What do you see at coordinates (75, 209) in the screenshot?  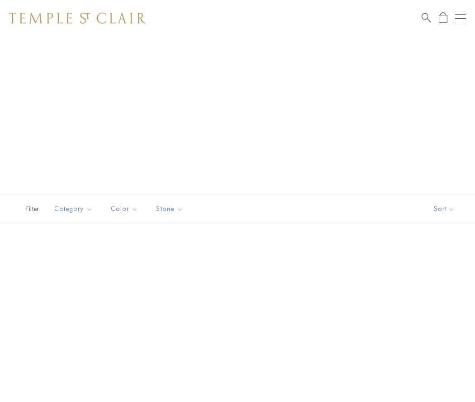 I see `span: Category` at bounding box center [75, 209].